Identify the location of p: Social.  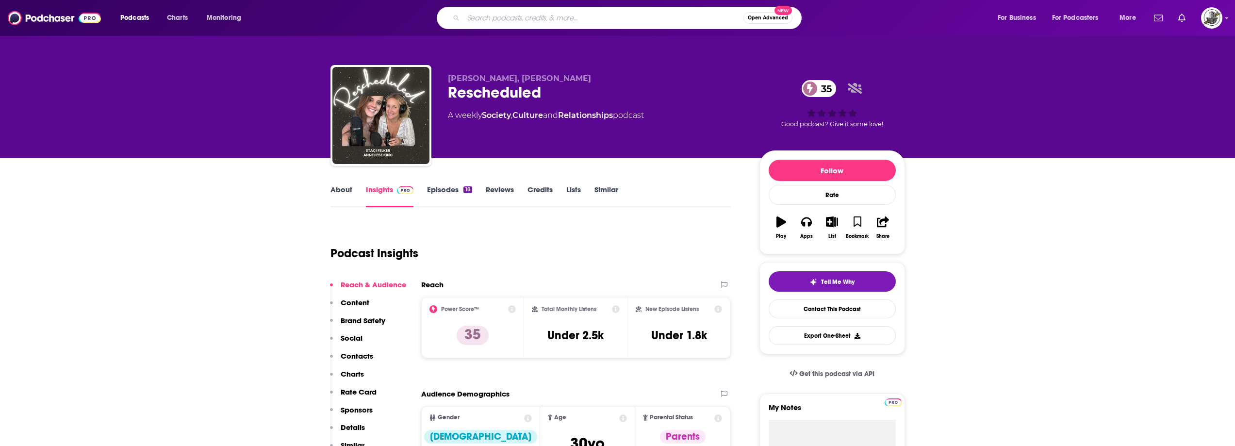
(351, 338).